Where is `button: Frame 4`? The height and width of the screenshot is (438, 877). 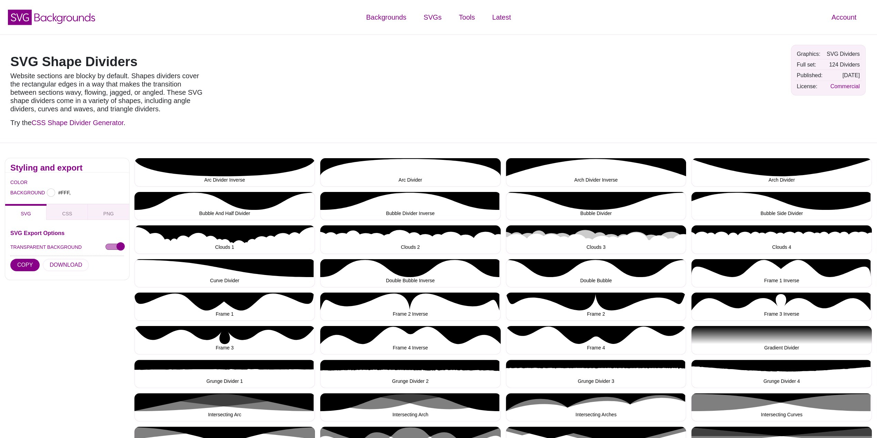
button: Frame 4 is located at coordinates (596, 340).